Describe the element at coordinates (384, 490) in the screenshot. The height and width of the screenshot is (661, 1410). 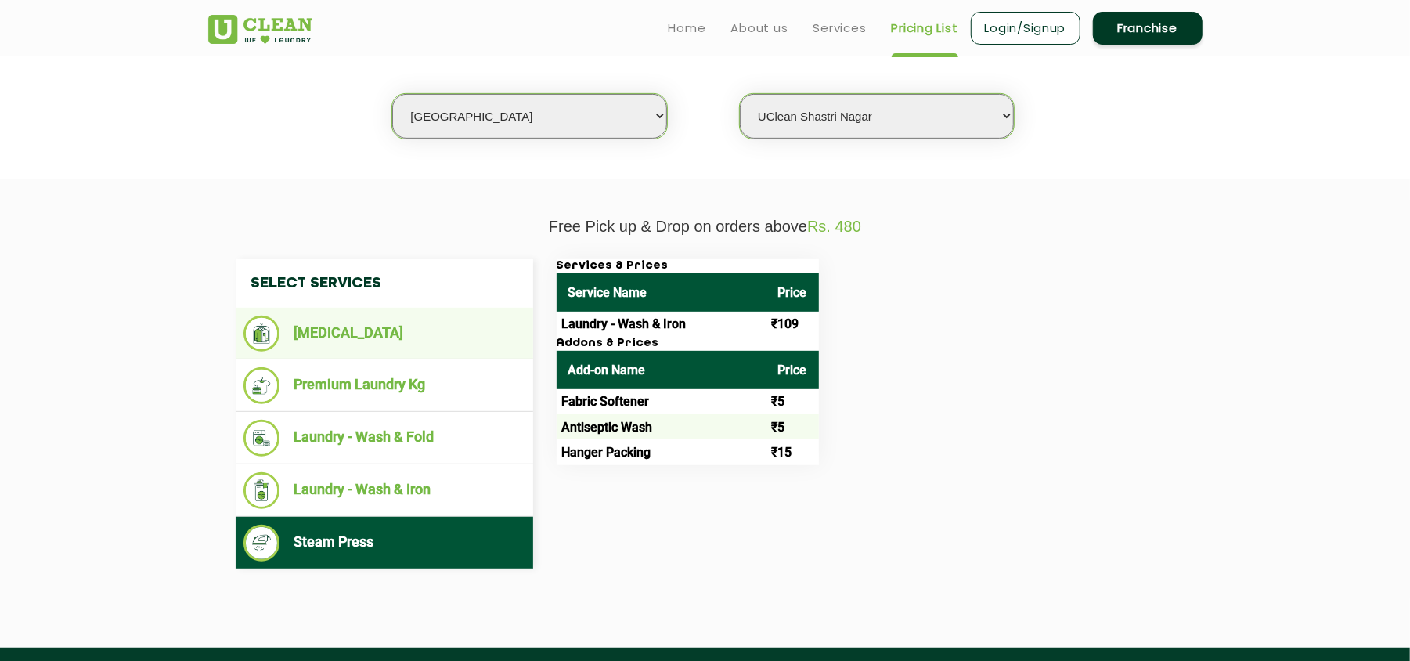
I see `li: Laundry - Wash & Iron` at that location.